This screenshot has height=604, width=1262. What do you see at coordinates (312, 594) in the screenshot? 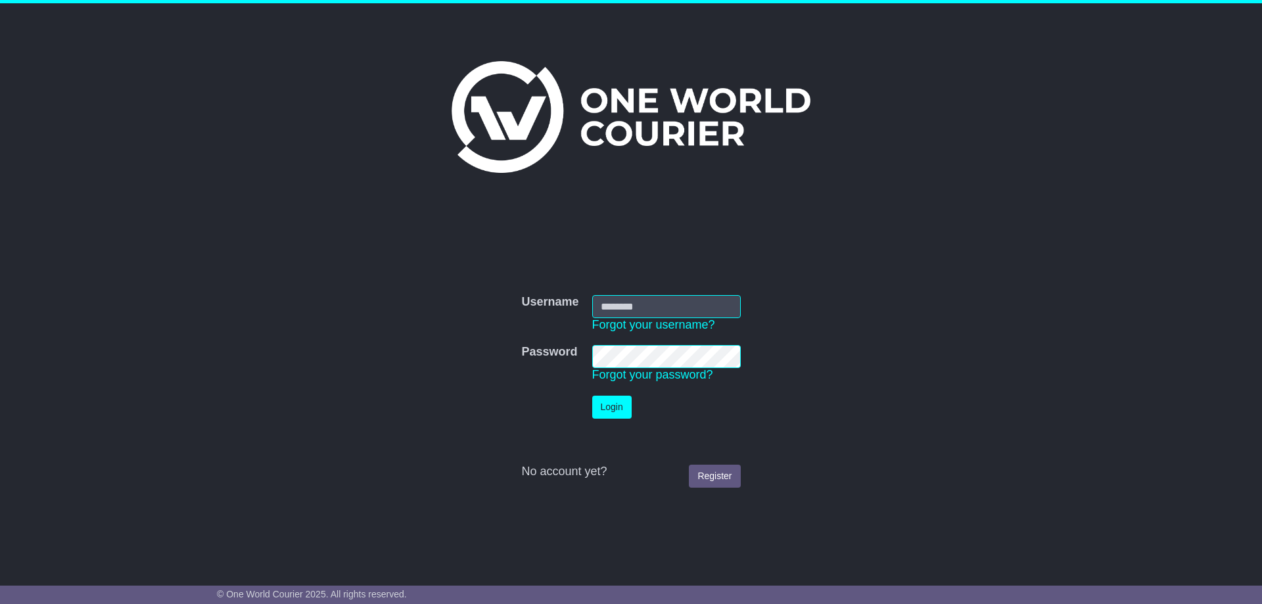
I see `span: © One World Courier 2025. All rights reserved.` at bounding box center [312, 594].